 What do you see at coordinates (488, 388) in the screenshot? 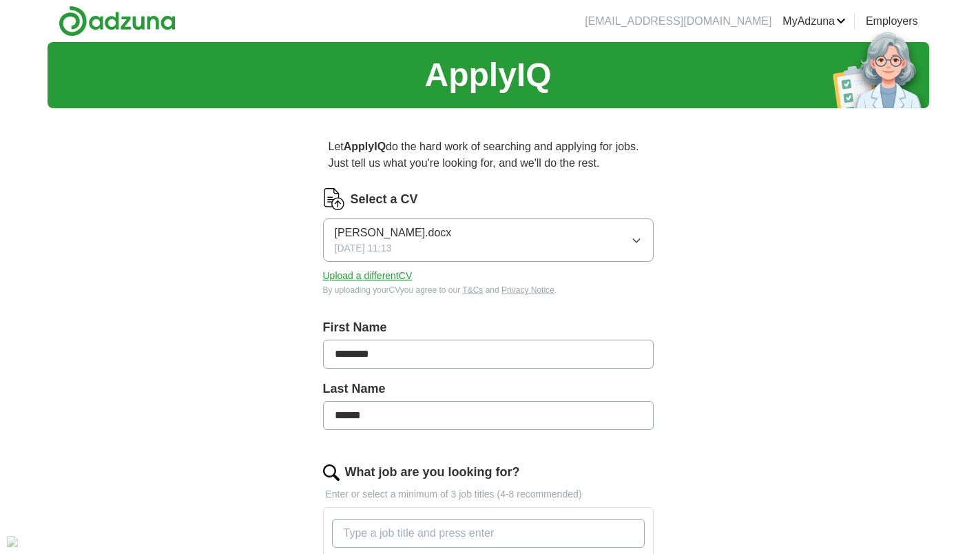
I see `label: Last Name` at bounding box center [488, 388].